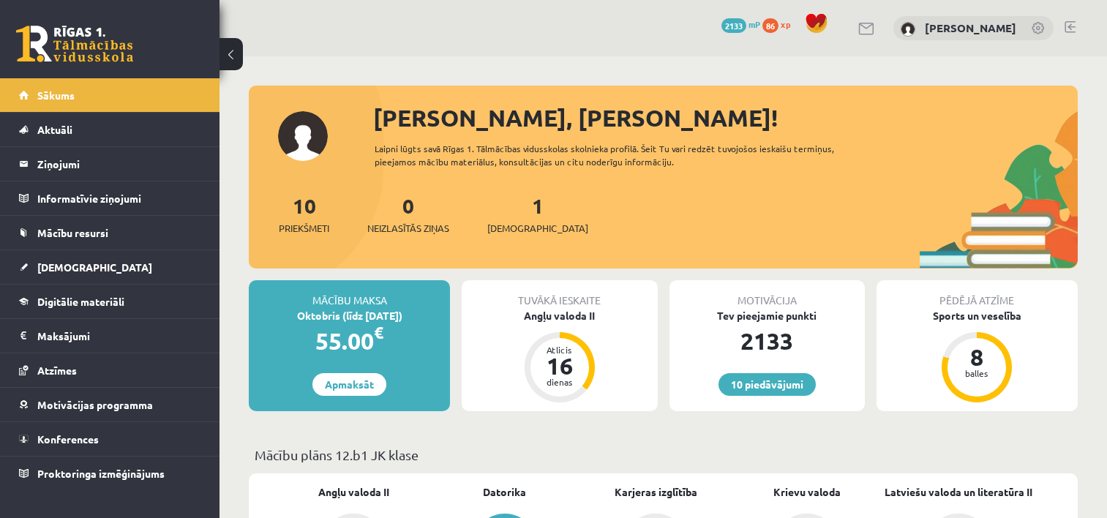  Describe the element at coordinates (110, 370) in the screenshot. I see `a: Atzīmes` at that location.